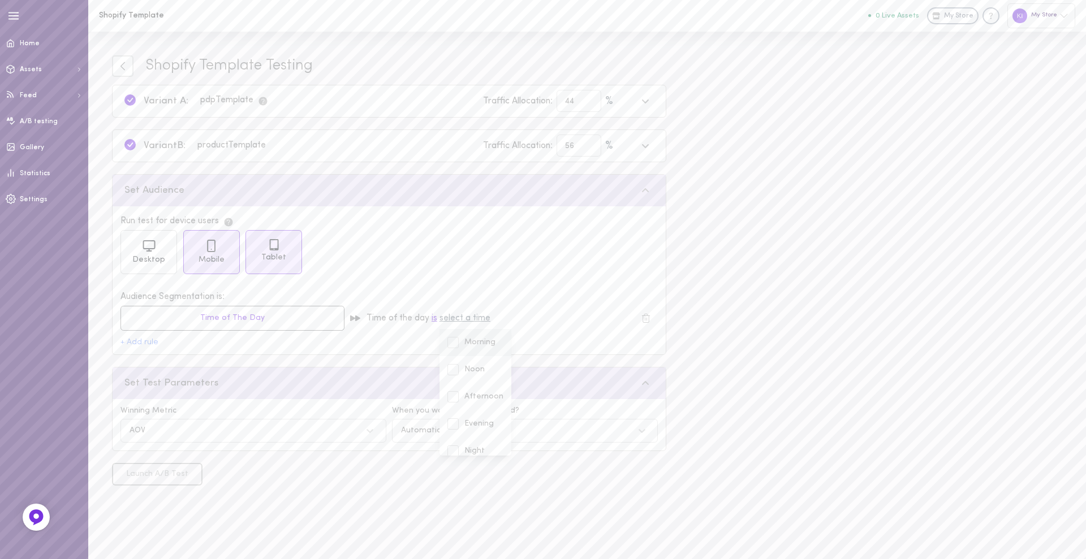 The width and height of the screenshot is (1086, 559). Describe the element at coordinates (1041, 15) in the screenshot. I see `div: My Store` at that location.